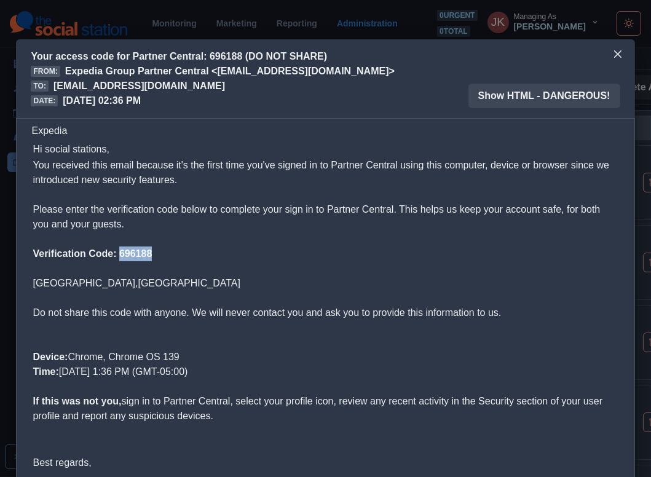 The width and height of the screenshot is (651, 477). Describe the element at coordinates (44, 101) in the screenshot. I see `span: Date:` at that location.